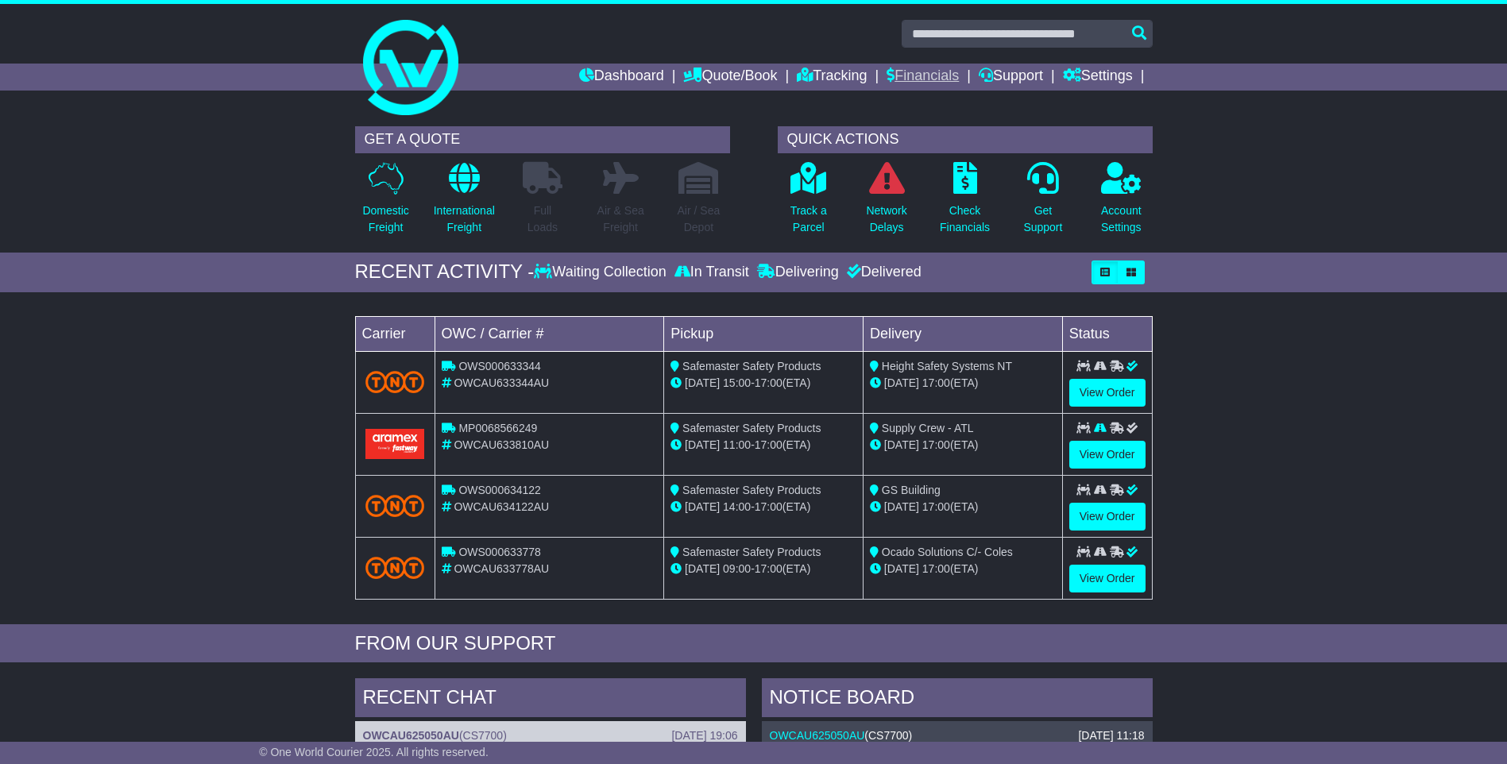  Describe the element at coordinates (798, 273) in the screenshot. I see `div: Delivering` at that location.